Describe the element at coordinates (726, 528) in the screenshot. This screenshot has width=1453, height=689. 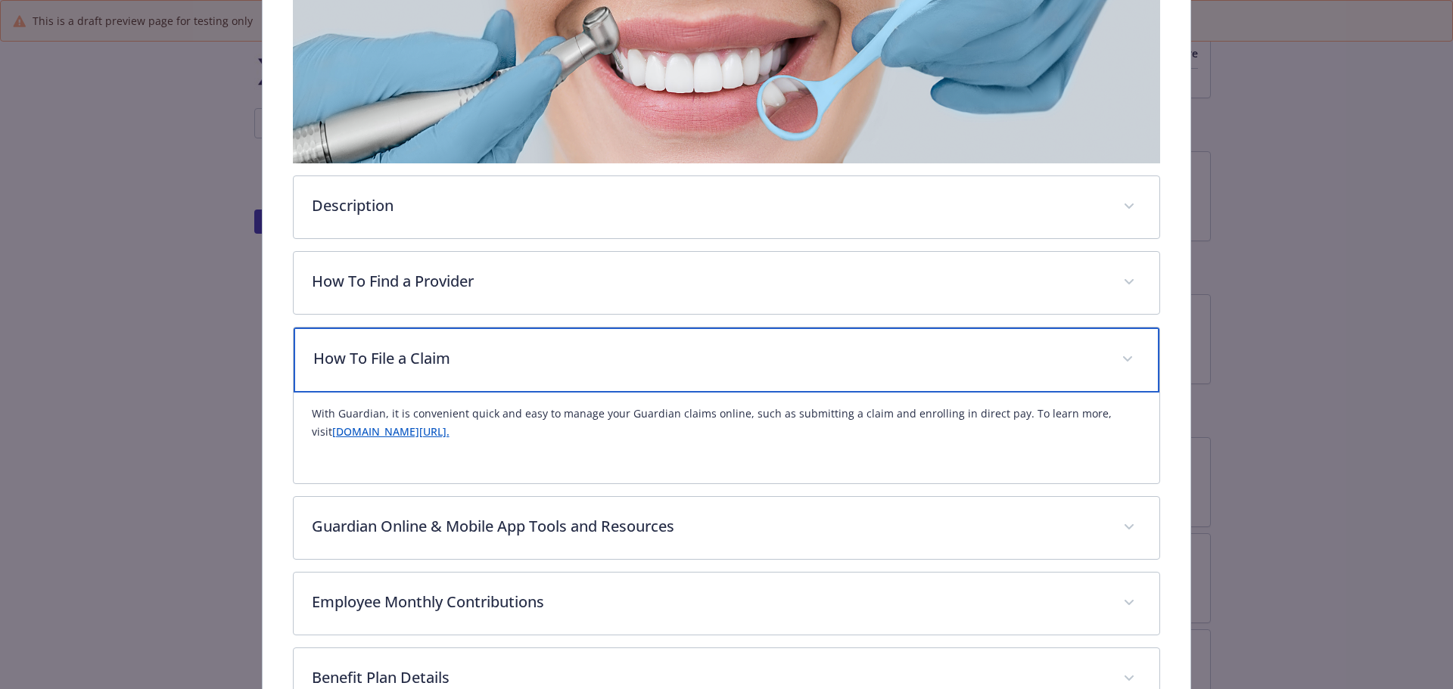
I see `div: Guardian Online & Mobile App Tools and Resources` at that location.